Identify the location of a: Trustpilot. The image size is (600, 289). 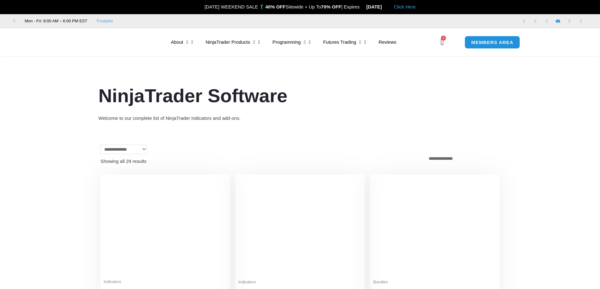
(104, 21).